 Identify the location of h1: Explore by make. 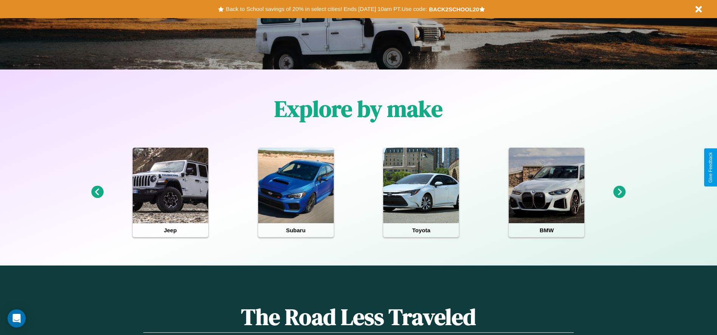
(358, 109).